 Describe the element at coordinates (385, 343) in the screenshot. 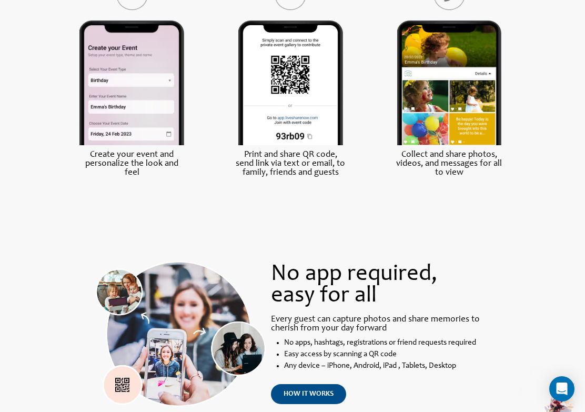

I see `li: No apps, hashtags, registrations or friend requests required` at that location.